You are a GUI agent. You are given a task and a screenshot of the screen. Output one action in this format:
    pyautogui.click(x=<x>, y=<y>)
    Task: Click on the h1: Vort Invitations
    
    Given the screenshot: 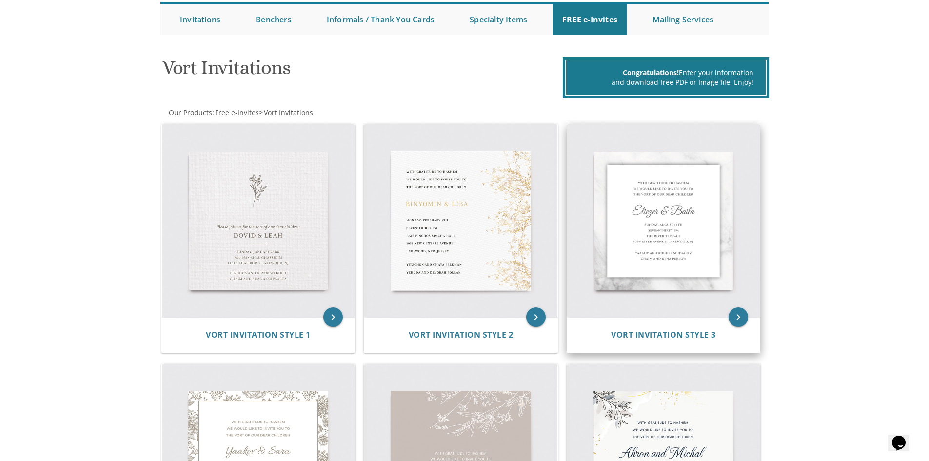 What is the action you would take?
    pyautogui.click(x=361, y=71)
    